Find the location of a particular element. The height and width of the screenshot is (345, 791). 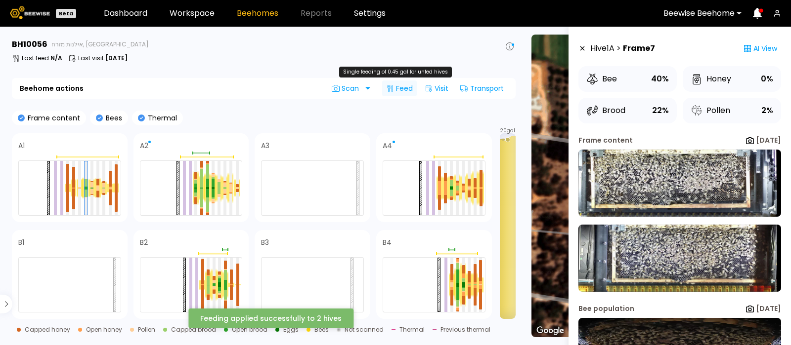

p: Bees is located at coordinates (112, 118).